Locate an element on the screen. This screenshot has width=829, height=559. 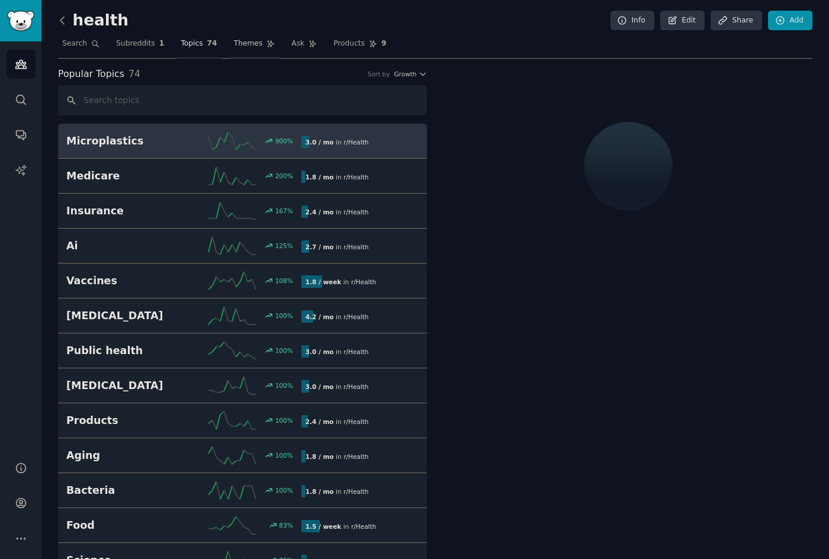
a: Public health100%3.0 / moin r/Health is located at coordinates (242, 351).